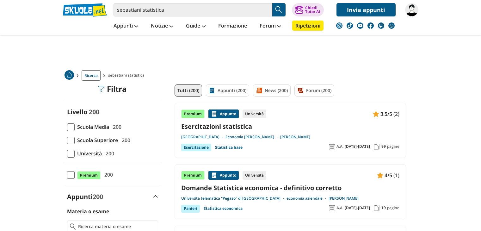  What do you see at coordinates (188, 91) in the screenshot?
I see `a: Tutti (200)` at bounding box center [188, 91].